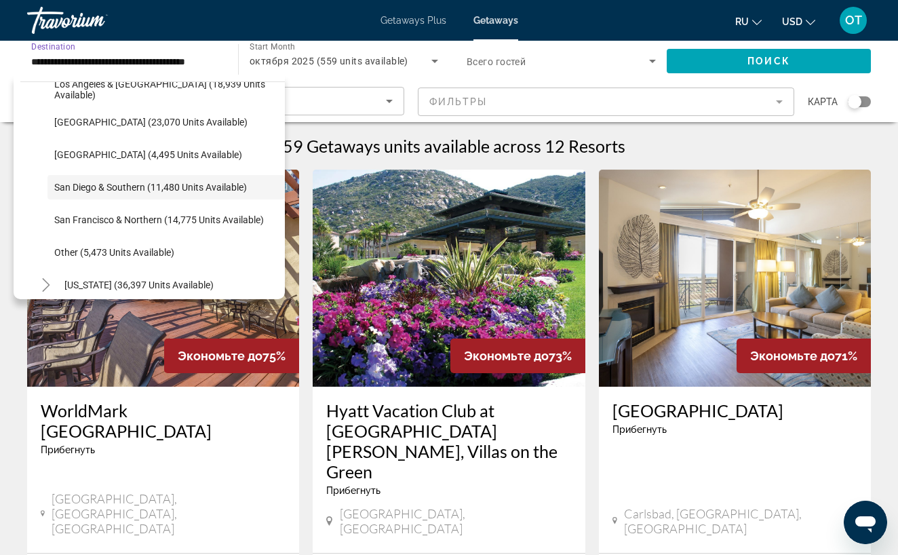 The width and height of the screenshot is (898, 555). I want to click on a: Getaways Plus, so click(413, 20).